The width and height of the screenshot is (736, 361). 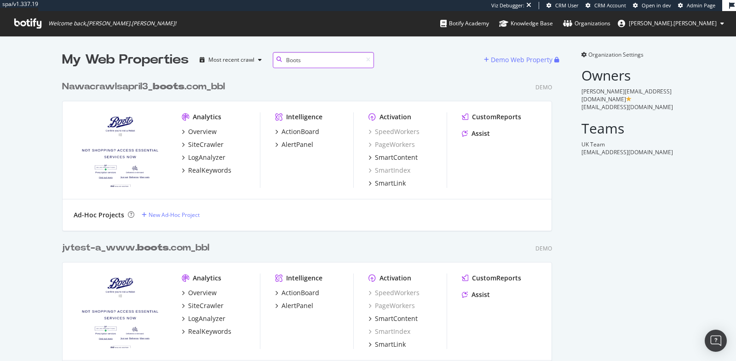 What do you see at coordinates (125, 60) in the screenshot?
I see `div: My Web Properties` at bounding box center [125, 60].